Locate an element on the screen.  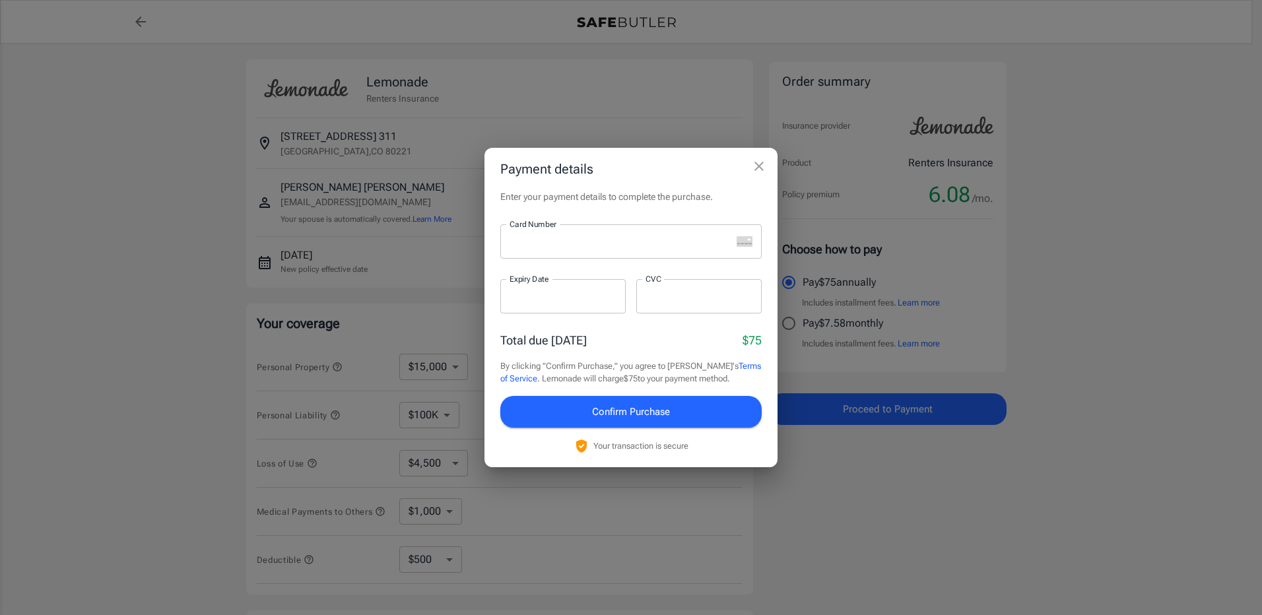
p: Your transaction is secure is located at coordinates (641, 446).